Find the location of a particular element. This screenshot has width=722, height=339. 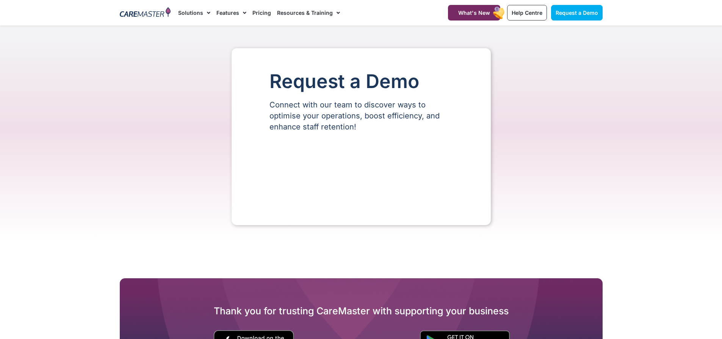

span: Request a Demo is located at coordinates (577, 13).